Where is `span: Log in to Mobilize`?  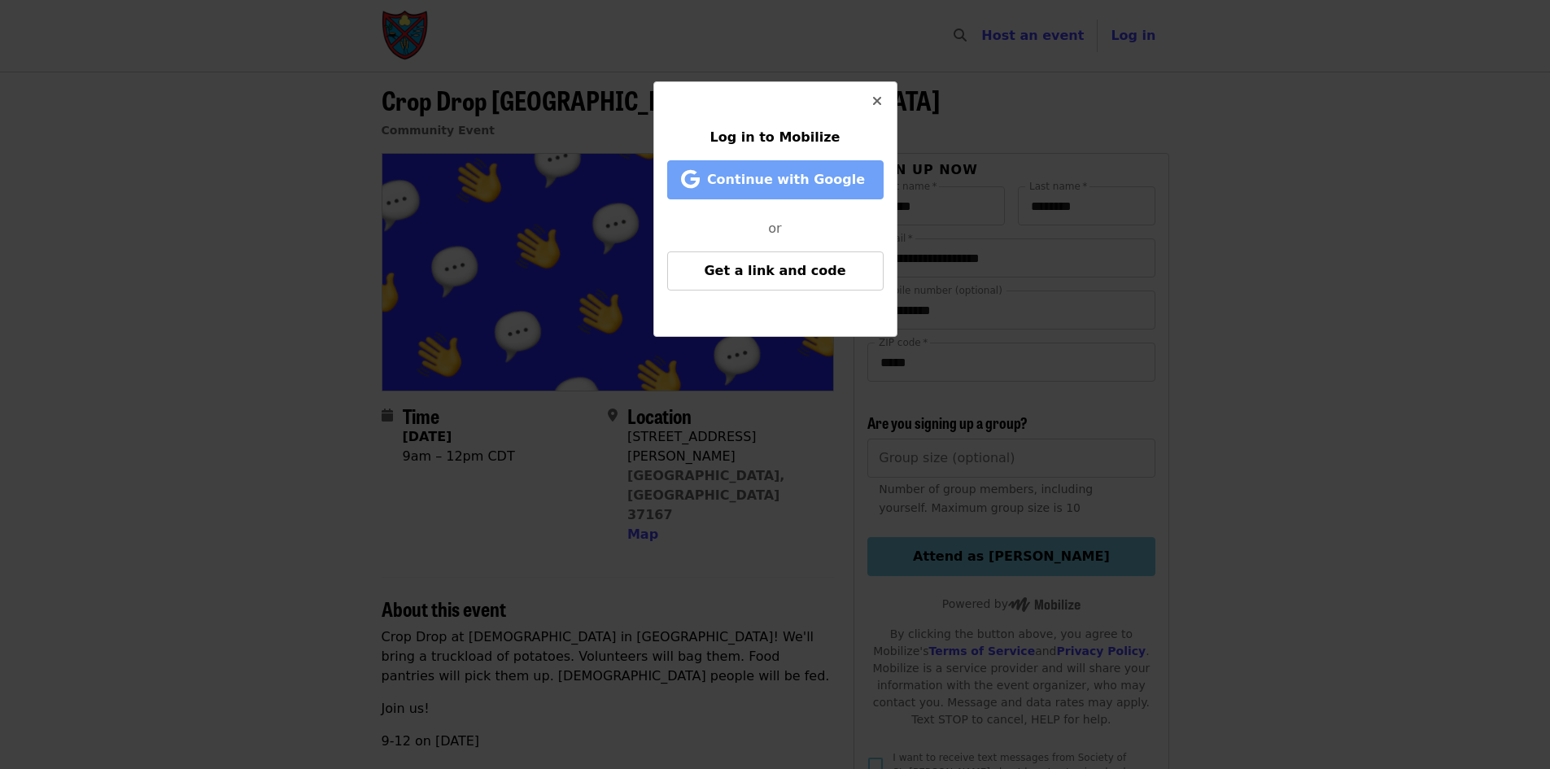
span: Log in to Mobilize is located at coordinates (776, 137).